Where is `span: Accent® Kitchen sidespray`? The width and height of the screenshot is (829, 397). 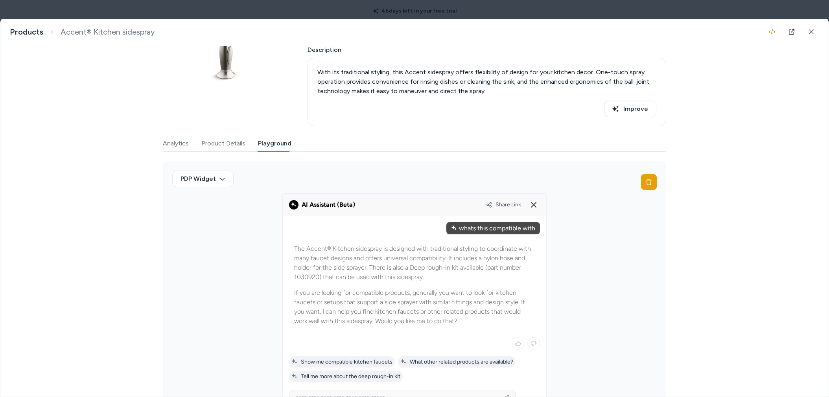
span: Accent® Kitchen sidespray is located at coordinates (108, 32).